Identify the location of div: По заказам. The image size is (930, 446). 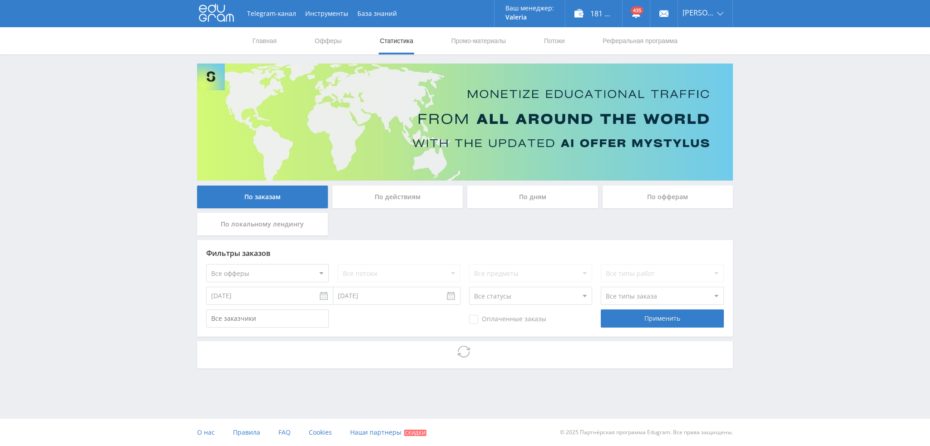
(262, 197).